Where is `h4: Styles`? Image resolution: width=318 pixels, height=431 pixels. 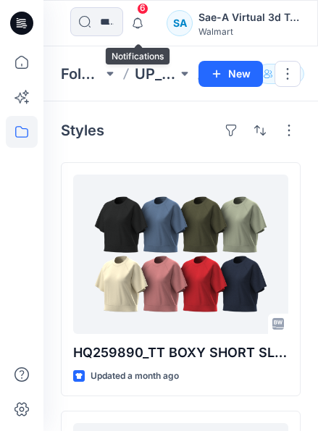
h4: Styles is located at coordinates (83, 130).